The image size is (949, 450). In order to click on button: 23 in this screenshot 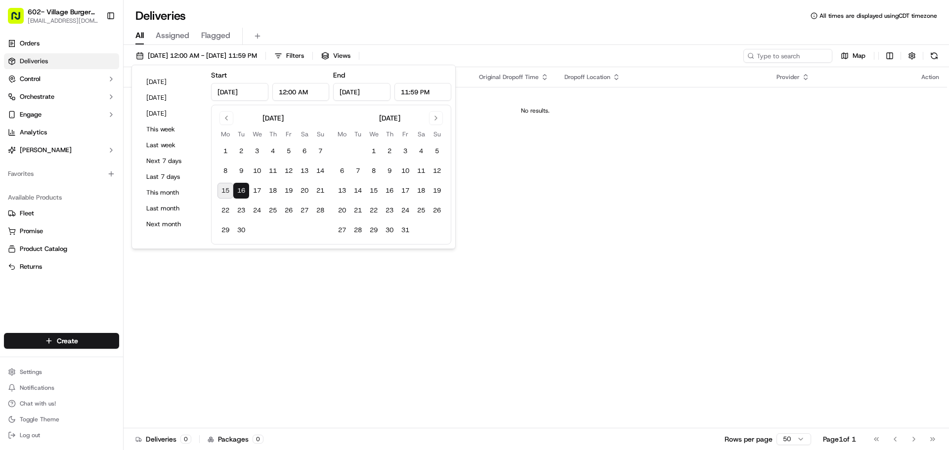, I will do `click(241, 211)`.